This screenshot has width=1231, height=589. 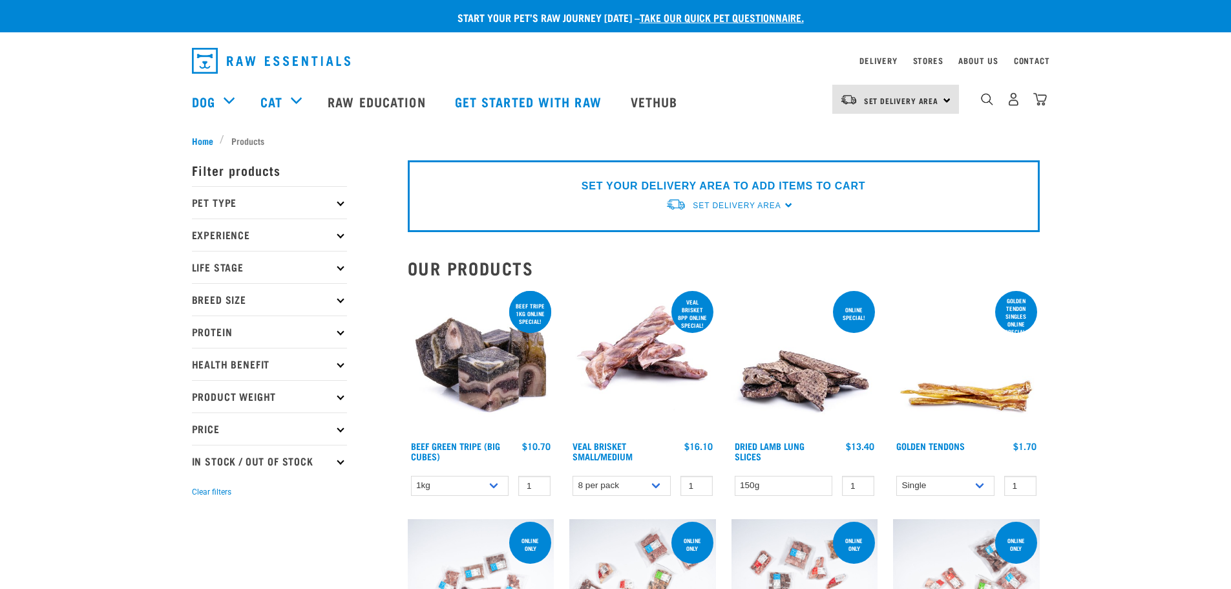 I want to click on p: Protein, so click(x=270, y=332).